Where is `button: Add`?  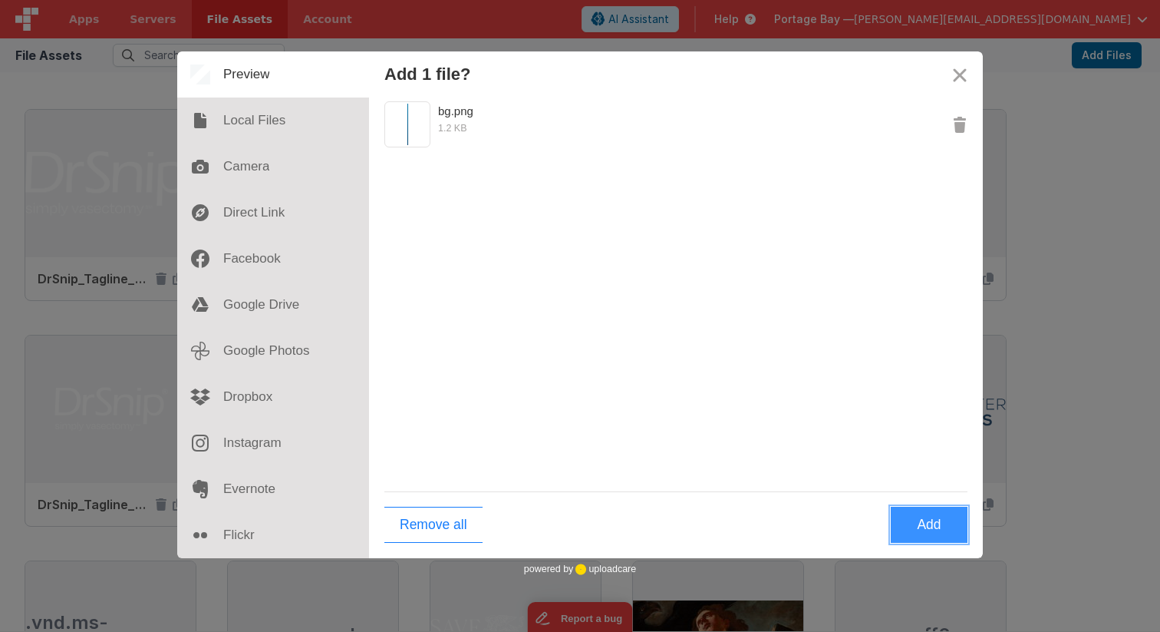
button: Add is located at coordinates (929, 524).